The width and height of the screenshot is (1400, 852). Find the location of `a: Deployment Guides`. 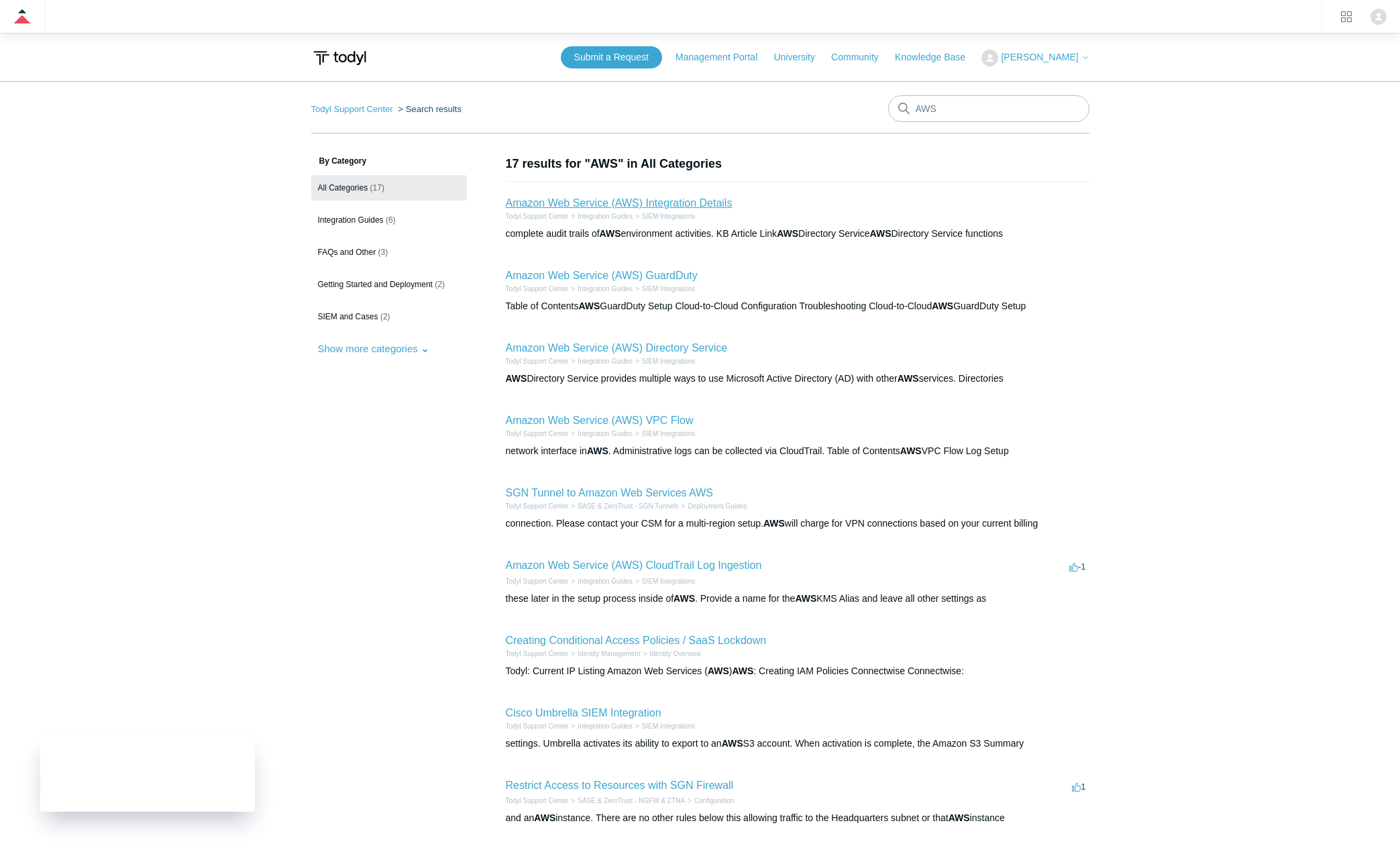

a: Deployment Guides is located at coordinates (717, 506).